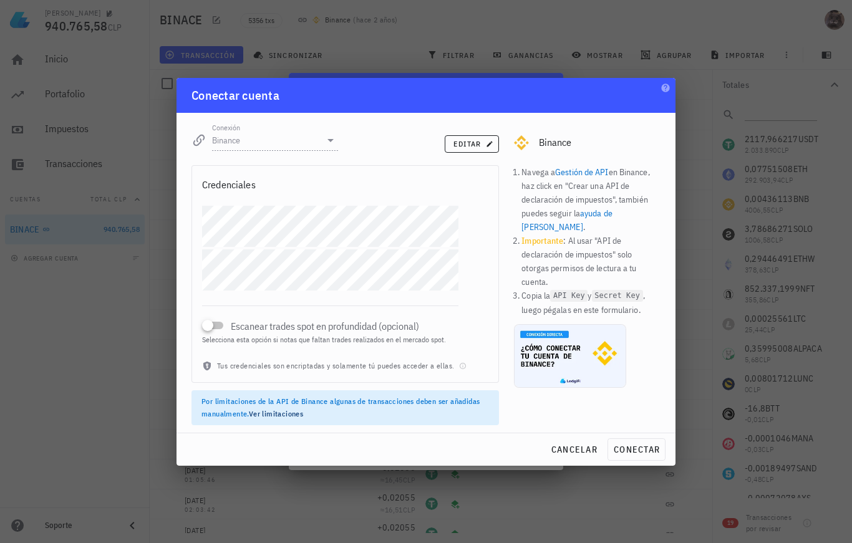 The width and height of the screenshot is (852, 543). Describe the element at coordinates (472, 143) in the screenshot. I see `span: editar` at that location.